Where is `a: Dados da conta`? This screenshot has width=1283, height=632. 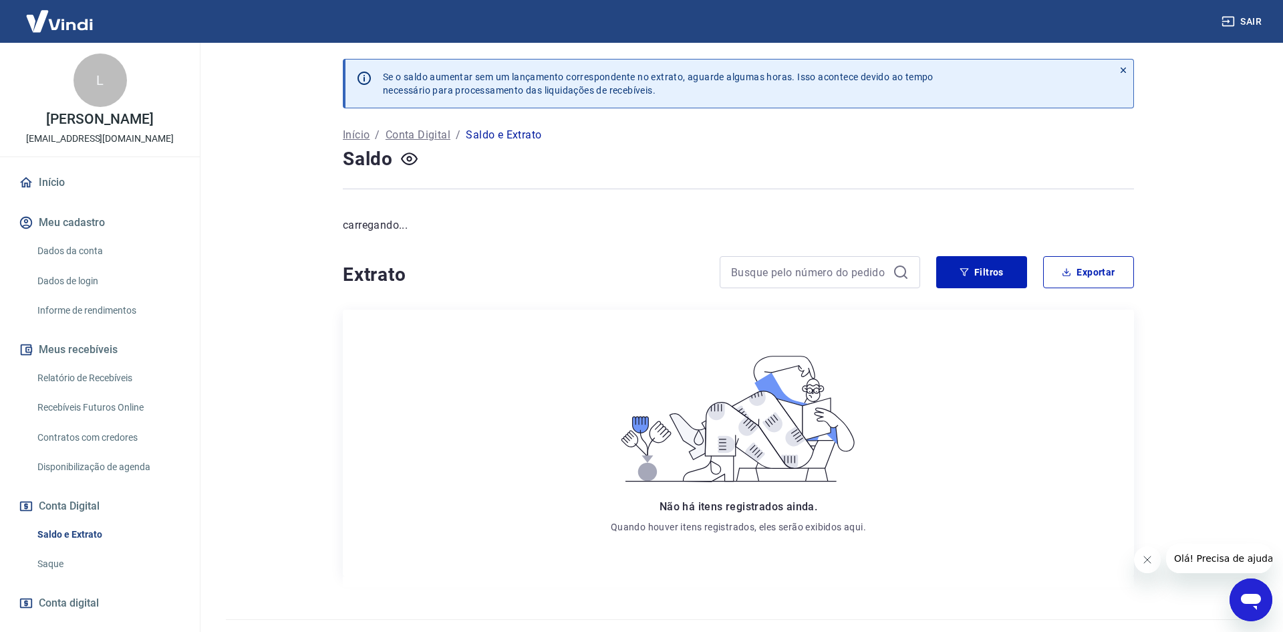
a: Dados da conta is located at coordinates (108, 251).